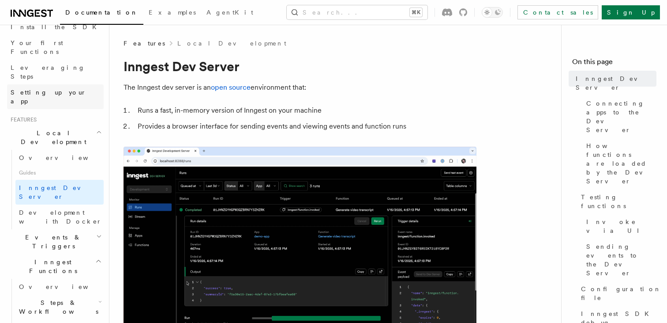 This screenshot has width=667, height=323. What do you see at coordinates (357, 12) in the screenshot?
I see `button: Search...⌘K` at bounding box center [357, 12].